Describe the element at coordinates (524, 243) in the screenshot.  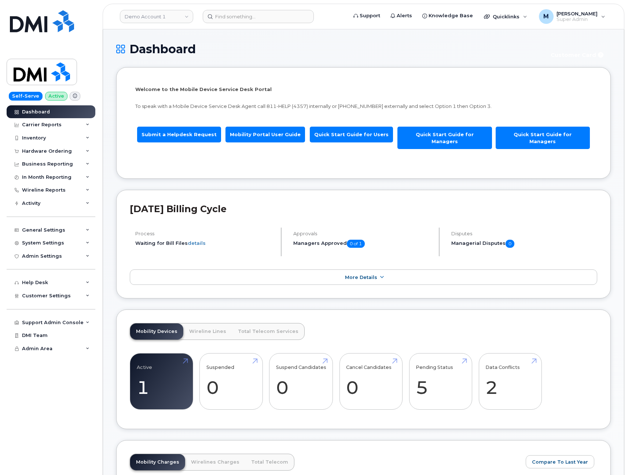
I see `h5: Managerial Disputes` at that location.